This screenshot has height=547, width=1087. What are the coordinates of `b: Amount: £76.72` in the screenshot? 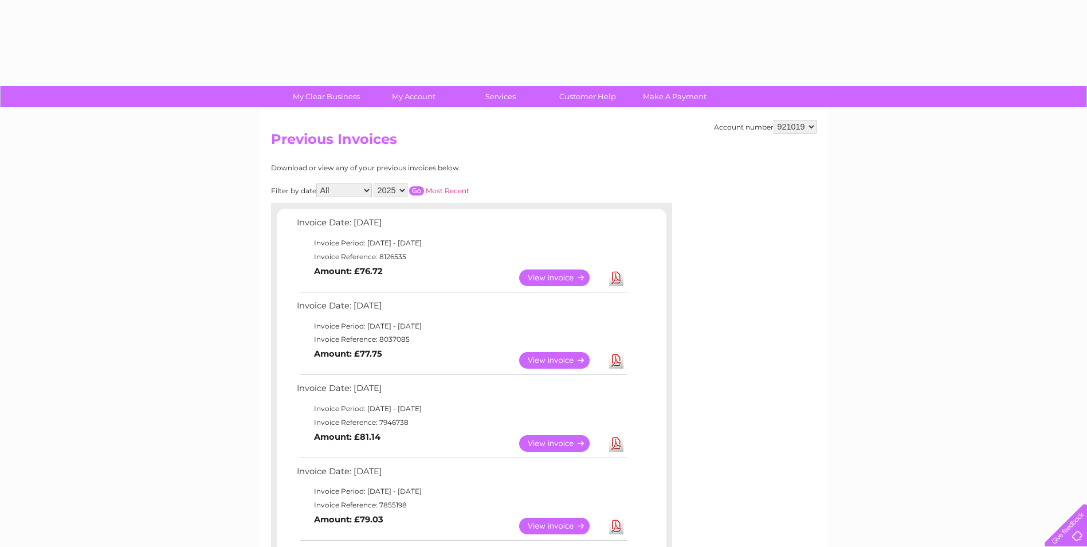 It's located at (348, 271).